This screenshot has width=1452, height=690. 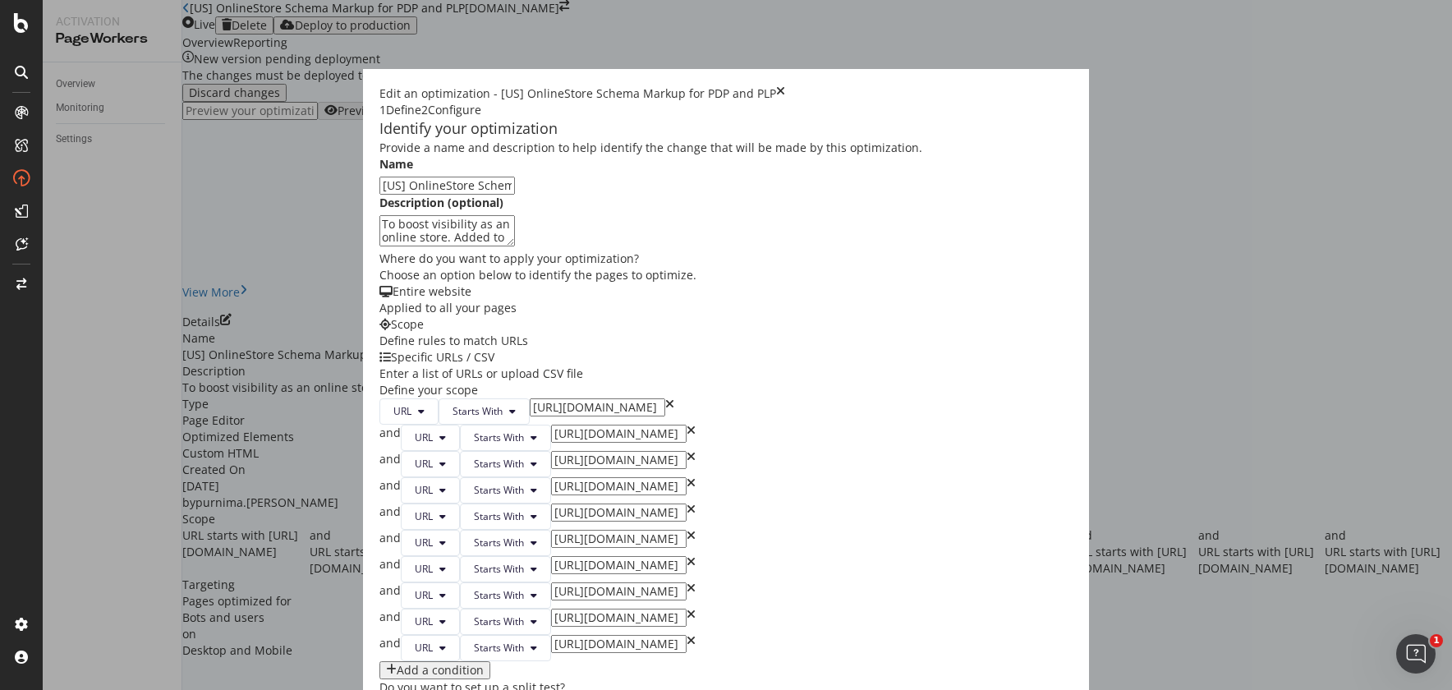 What do you see at coordinates (726, 390) in the screenshot?
I see `div: Define your scope` at bounding box center [726, 390].